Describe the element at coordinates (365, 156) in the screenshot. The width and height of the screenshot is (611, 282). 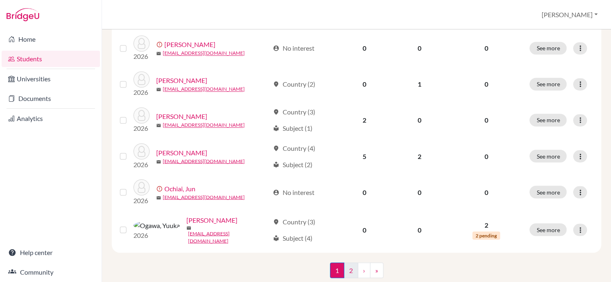
I see `td: 5` at that location.